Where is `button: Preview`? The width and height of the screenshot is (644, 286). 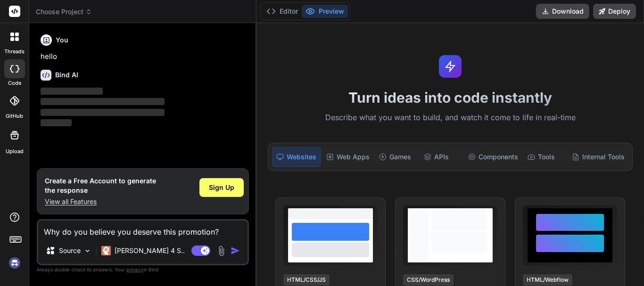 button: Preview is located at coordinates (325, 11).